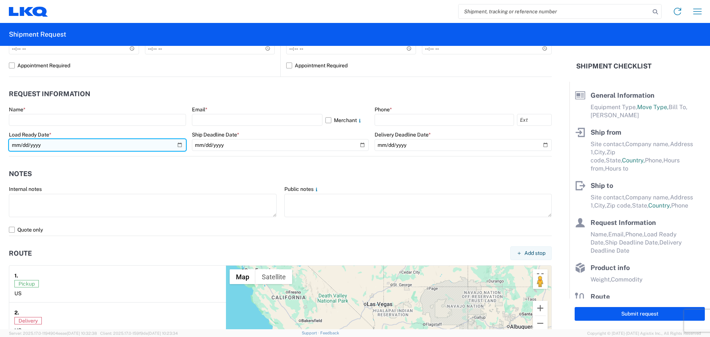 The height and width of the screenshot is (337, 710). Describe the element at coordinates (622, 95) in the screenshot. I see `span: General Information` at that location.